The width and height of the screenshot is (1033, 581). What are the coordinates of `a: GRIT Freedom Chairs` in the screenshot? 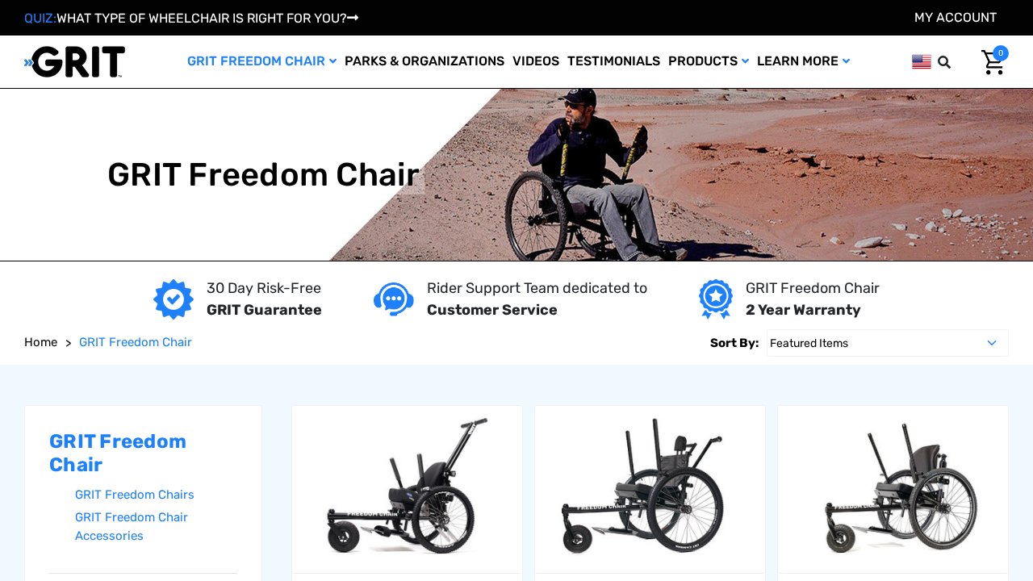 It's located at (156, 495).